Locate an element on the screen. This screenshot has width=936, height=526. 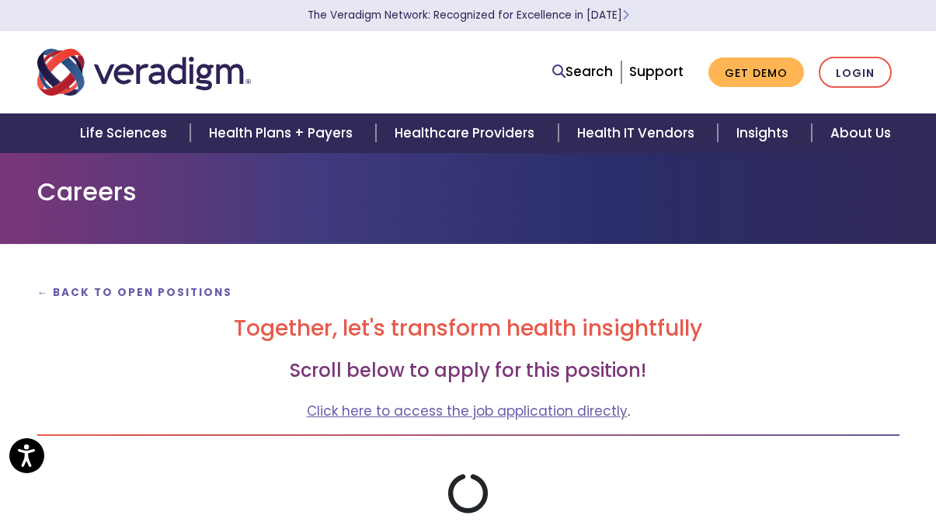
h3: Scroll below to apply for this position! is located at coordinates (469, 371).